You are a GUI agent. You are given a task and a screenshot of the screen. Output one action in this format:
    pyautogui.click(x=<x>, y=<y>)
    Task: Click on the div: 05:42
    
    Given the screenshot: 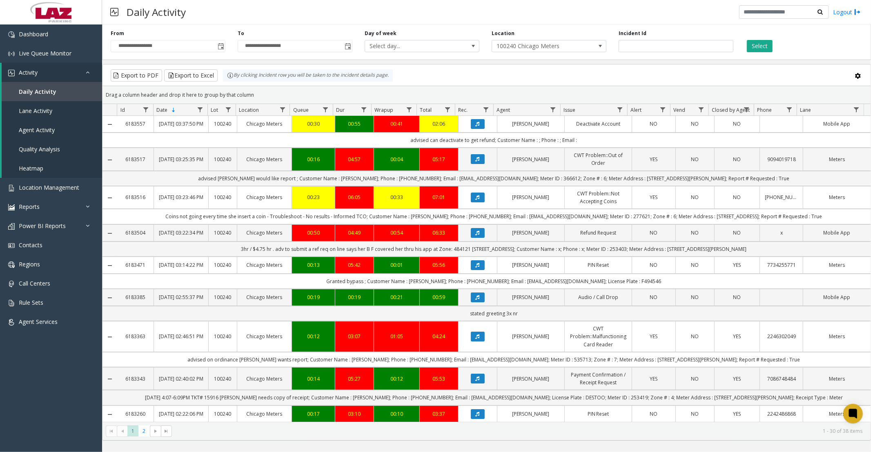 What is the action you would take?
    pyautogui.click(x=354, y=265)
    